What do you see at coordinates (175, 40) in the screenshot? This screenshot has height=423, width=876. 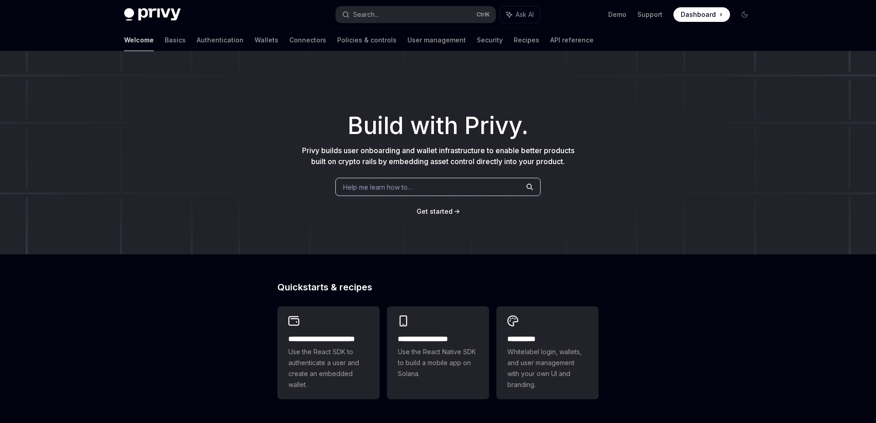 I see `a: Basics` at bounding box center [175, 40].